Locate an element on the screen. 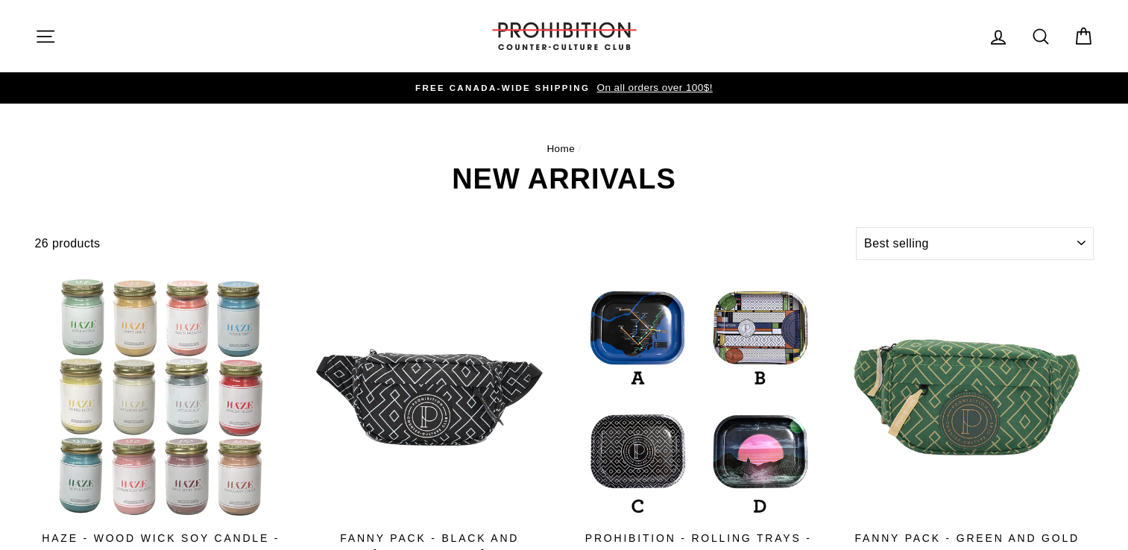  a: Home is located at coordinates (561, 148).